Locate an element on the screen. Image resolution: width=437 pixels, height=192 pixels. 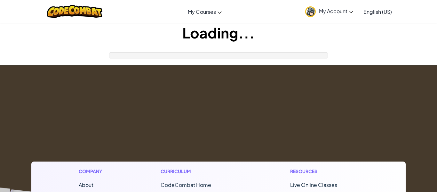
a: My Courses is located at coordinates (205, 12).